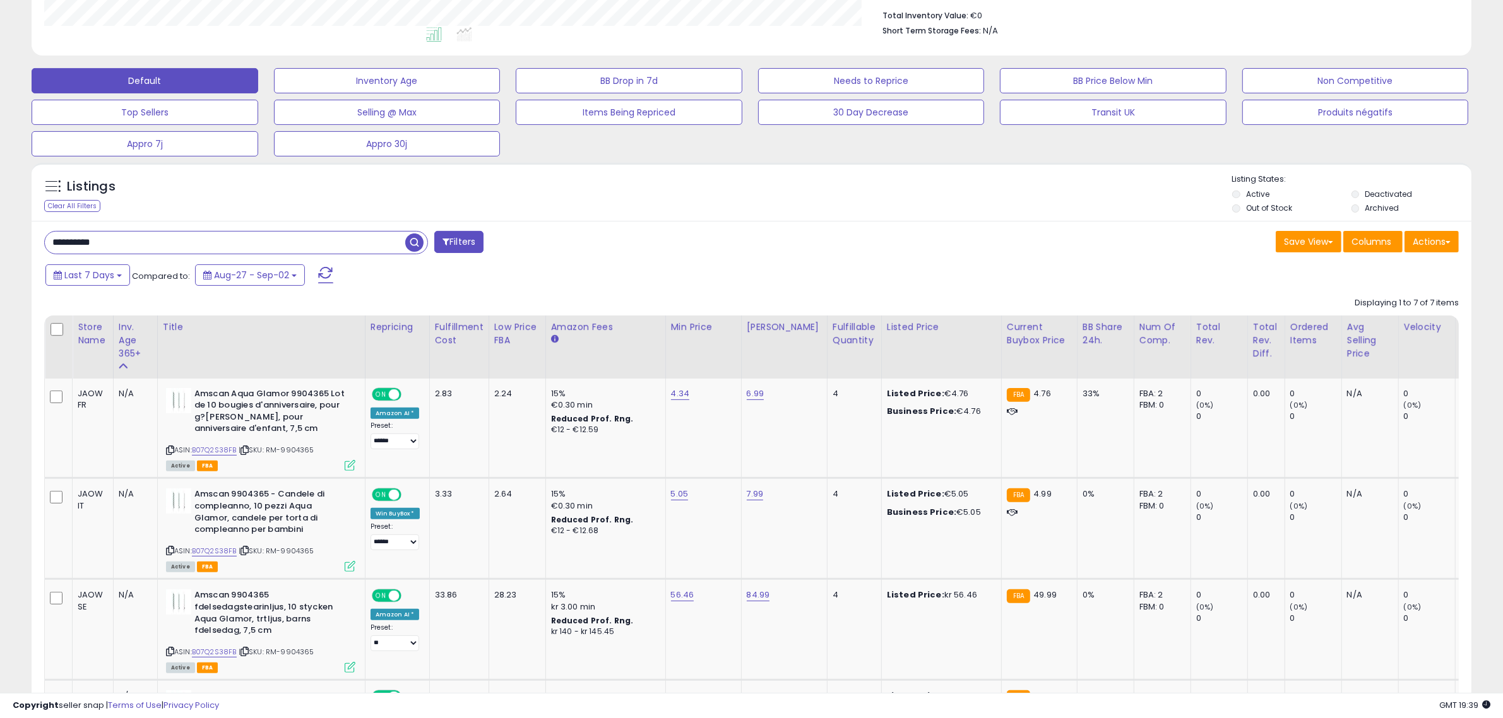 This screenshot has width=1503, height=718. Describe the element at coordinates (1426, 327) in the screenshot. I see `div: Velocity` at that location.